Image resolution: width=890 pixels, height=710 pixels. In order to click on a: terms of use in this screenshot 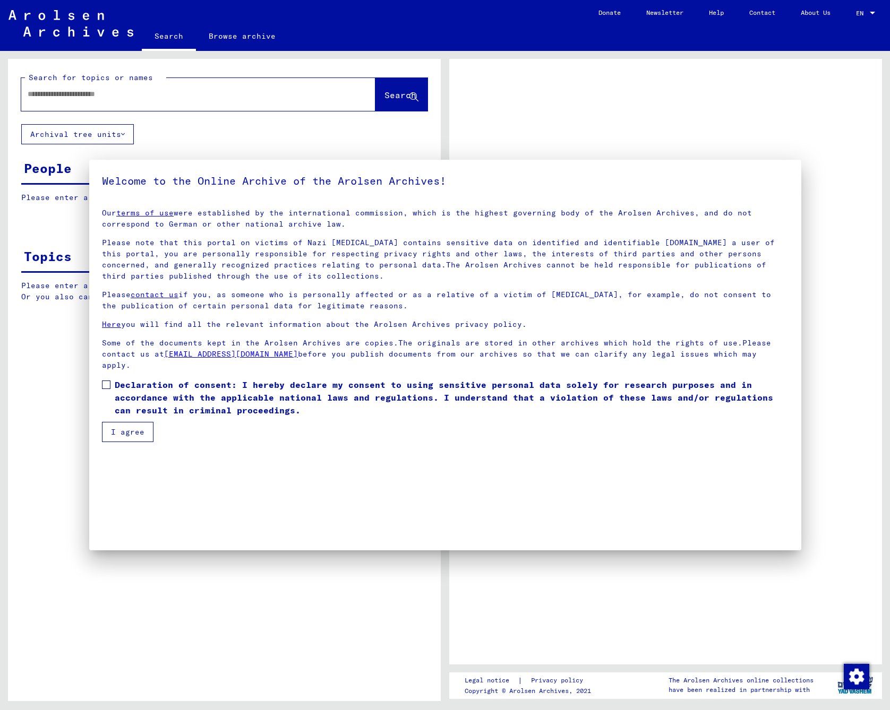, I will do `click(145, 213)`.